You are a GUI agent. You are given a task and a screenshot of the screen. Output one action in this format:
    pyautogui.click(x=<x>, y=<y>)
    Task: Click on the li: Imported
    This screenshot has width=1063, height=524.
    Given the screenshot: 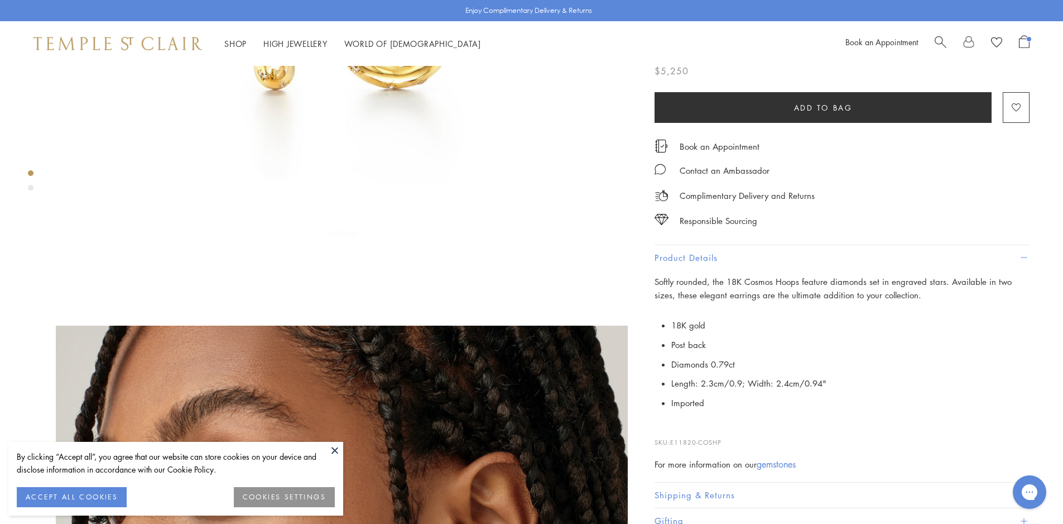 What is the action you would take?
    pyautogui.click(x=851, y=402)
    